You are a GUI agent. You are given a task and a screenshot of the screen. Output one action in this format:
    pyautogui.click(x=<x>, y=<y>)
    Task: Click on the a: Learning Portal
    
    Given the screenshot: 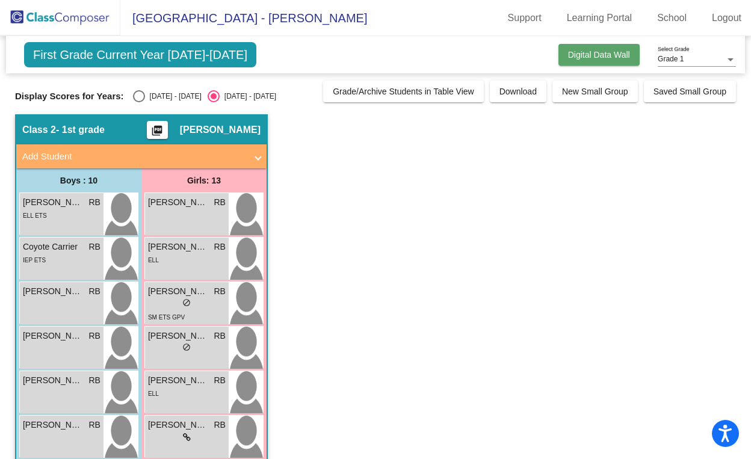 What is the action you would take?
    pyautogui.click(x=599, y=18)
    